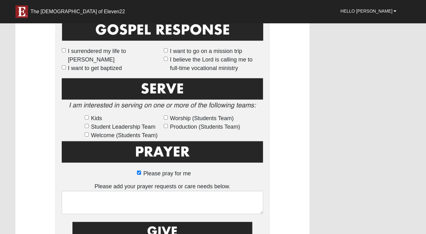 Image resolution: width=426 pixels, height=234 pixels. I want to click on input: Worship (Students Team), so click(166, 117).